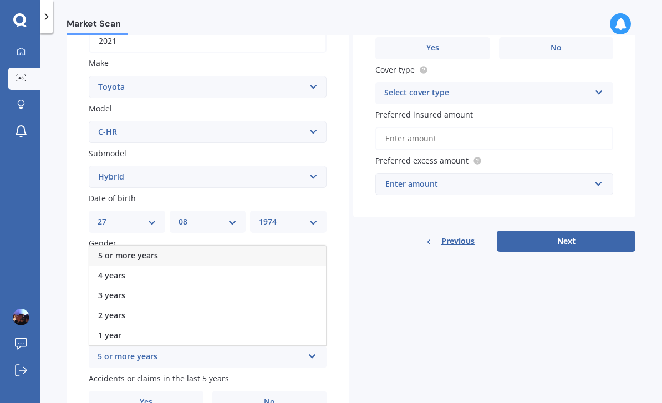 Image resolution: width=662 pixels, height=403 pixels. Describe the element at coordinates (99, 63) in the screenshot. I see `span: Make` at that location.